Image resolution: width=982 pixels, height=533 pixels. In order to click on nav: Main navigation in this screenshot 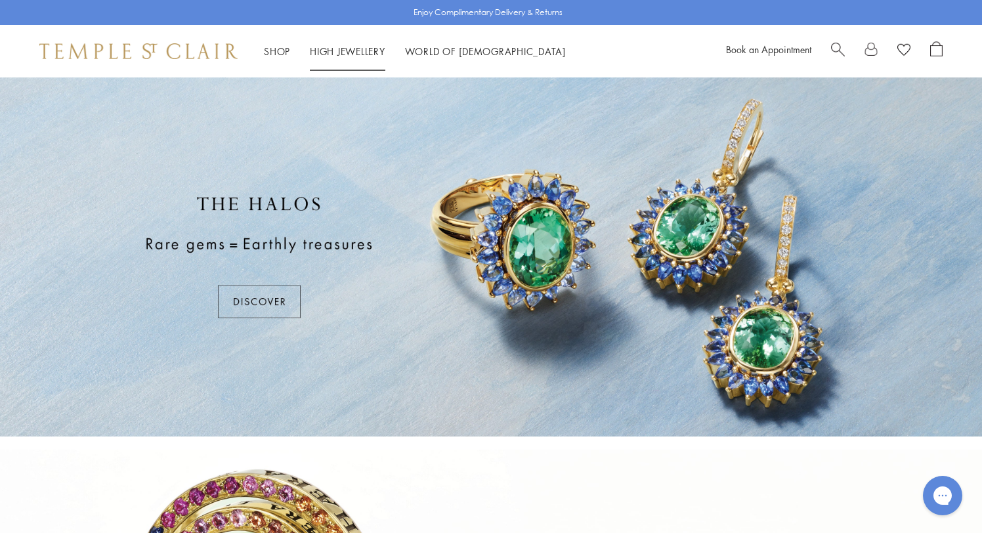, I will do `click(415, 51)`.